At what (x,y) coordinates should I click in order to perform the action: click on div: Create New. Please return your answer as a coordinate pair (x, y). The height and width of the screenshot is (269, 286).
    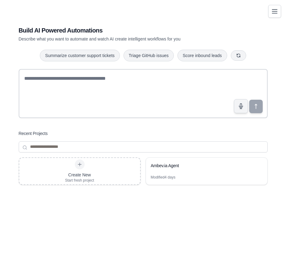
    Looking at the image, I should click on (79, 175).